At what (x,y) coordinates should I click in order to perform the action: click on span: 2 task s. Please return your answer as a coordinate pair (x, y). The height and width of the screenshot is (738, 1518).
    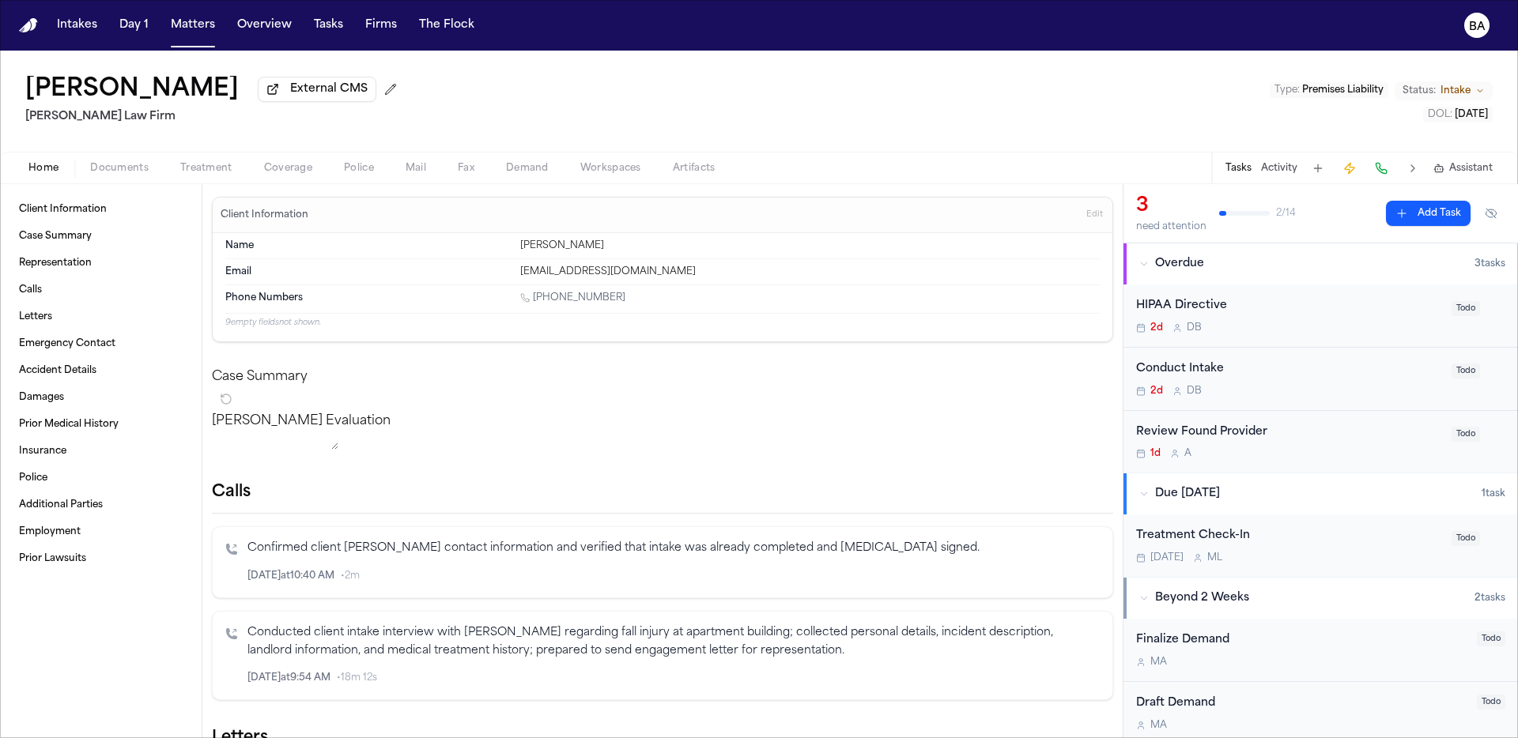
    Looking at the image, I should click on (1489, 598).